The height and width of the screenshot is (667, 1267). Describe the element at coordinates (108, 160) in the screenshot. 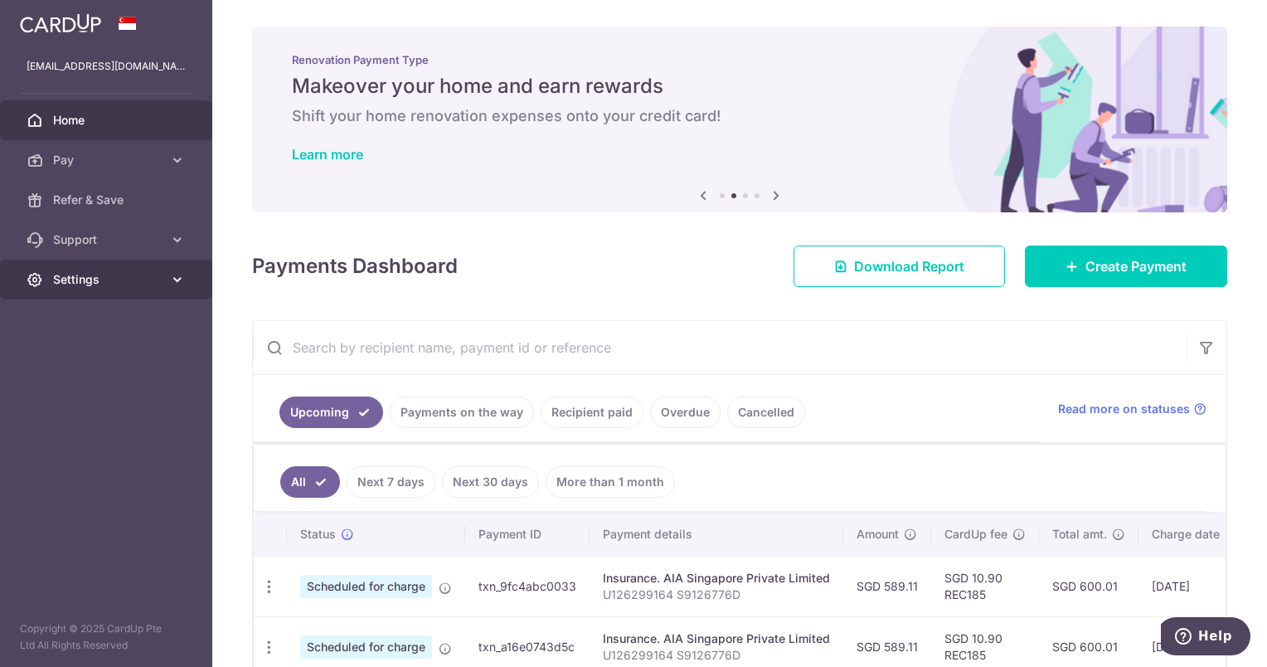

I see `span: Pay` at that location.